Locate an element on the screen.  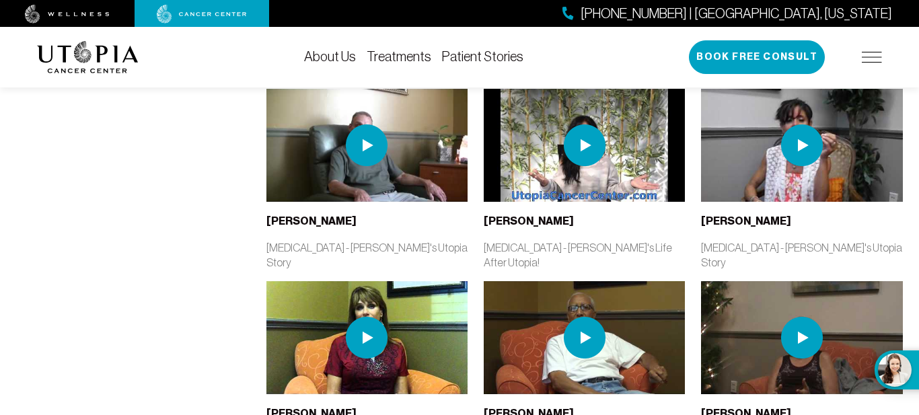
button: Book Free Consult is located at coordinates (757, 57).